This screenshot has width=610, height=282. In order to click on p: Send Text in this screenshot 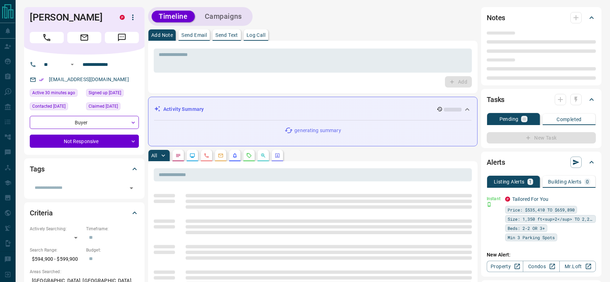, I will do `click(227, 35)`.